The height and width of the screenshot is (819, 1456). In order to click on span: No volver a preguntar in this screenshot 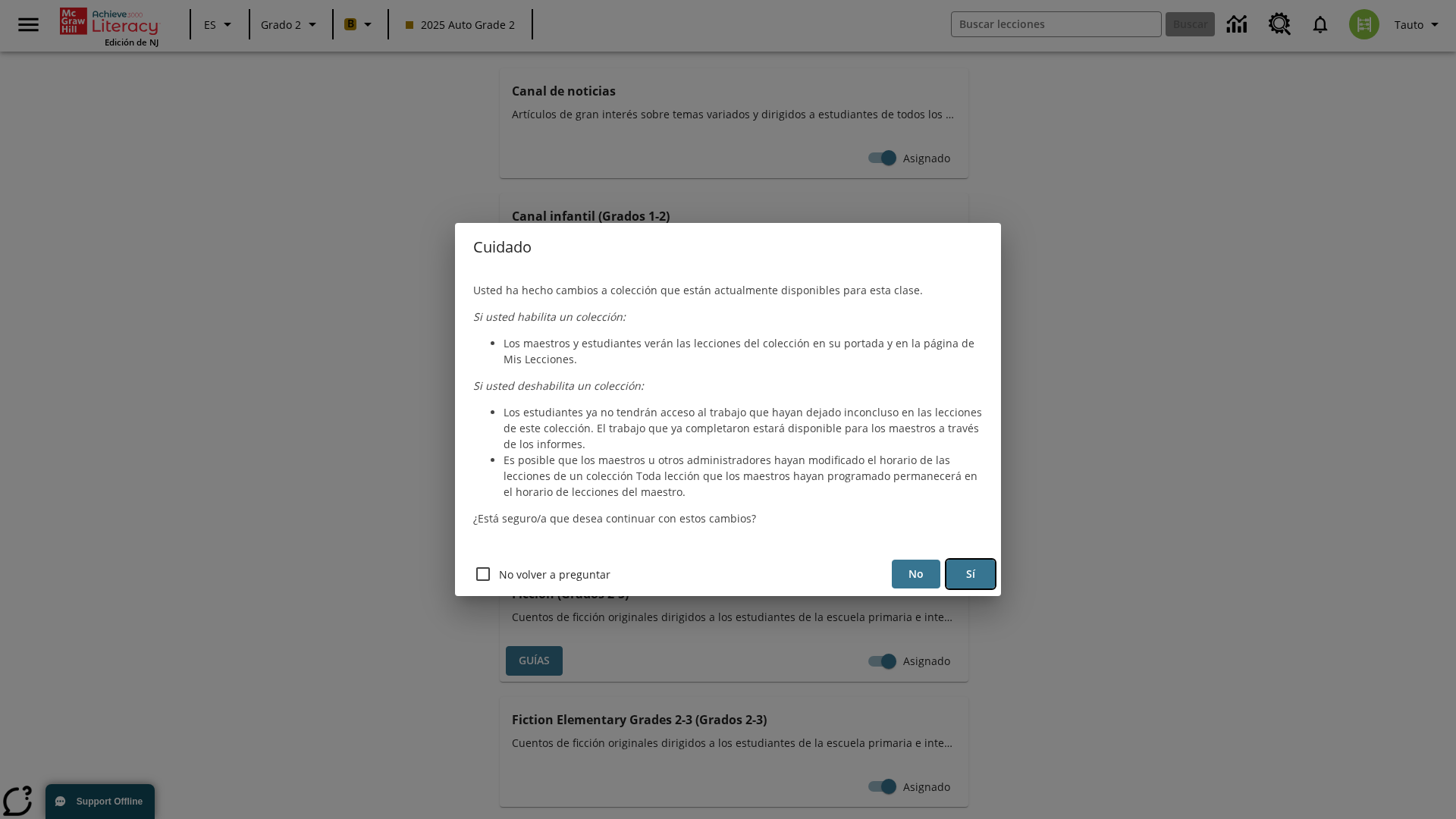, I will do `click(554, 574)`.